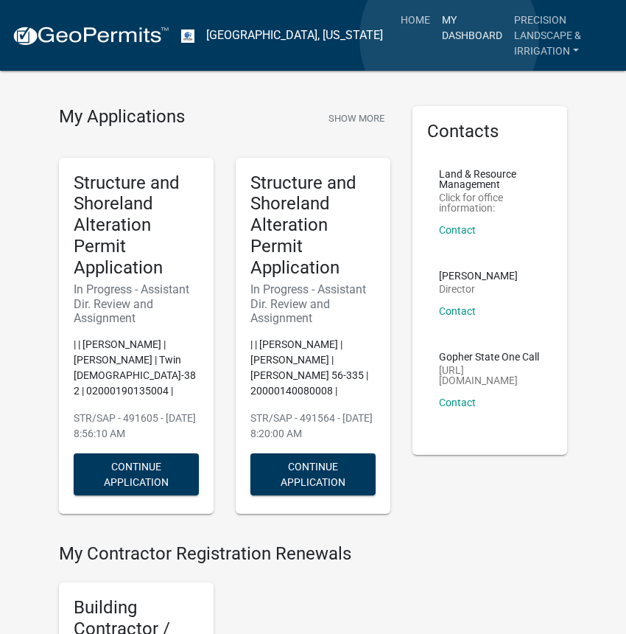  What do you see at coordinates (490, 131) in the screenshot?
I see `h5: Contacts` at bounding box center [490, 131].